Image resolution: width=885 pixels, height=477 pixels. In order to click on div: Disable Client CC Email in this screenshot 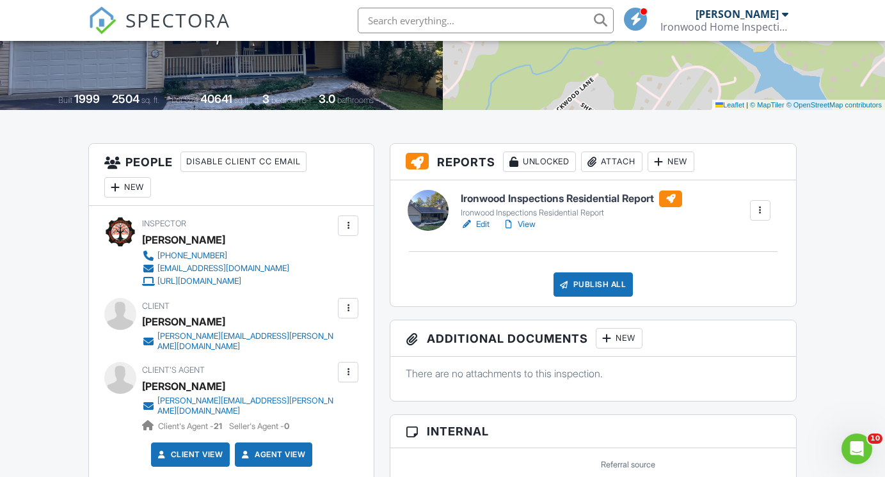, I will do `click(243, 162)`.